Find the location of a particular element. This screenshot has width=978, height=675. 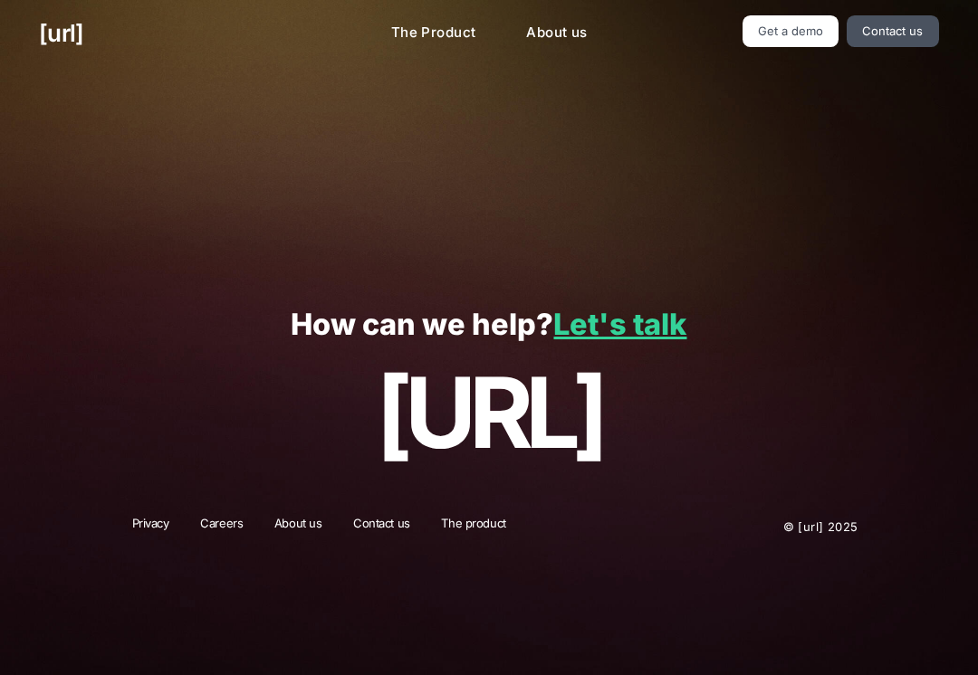

a: The Product is located at coordinates (434, 33).